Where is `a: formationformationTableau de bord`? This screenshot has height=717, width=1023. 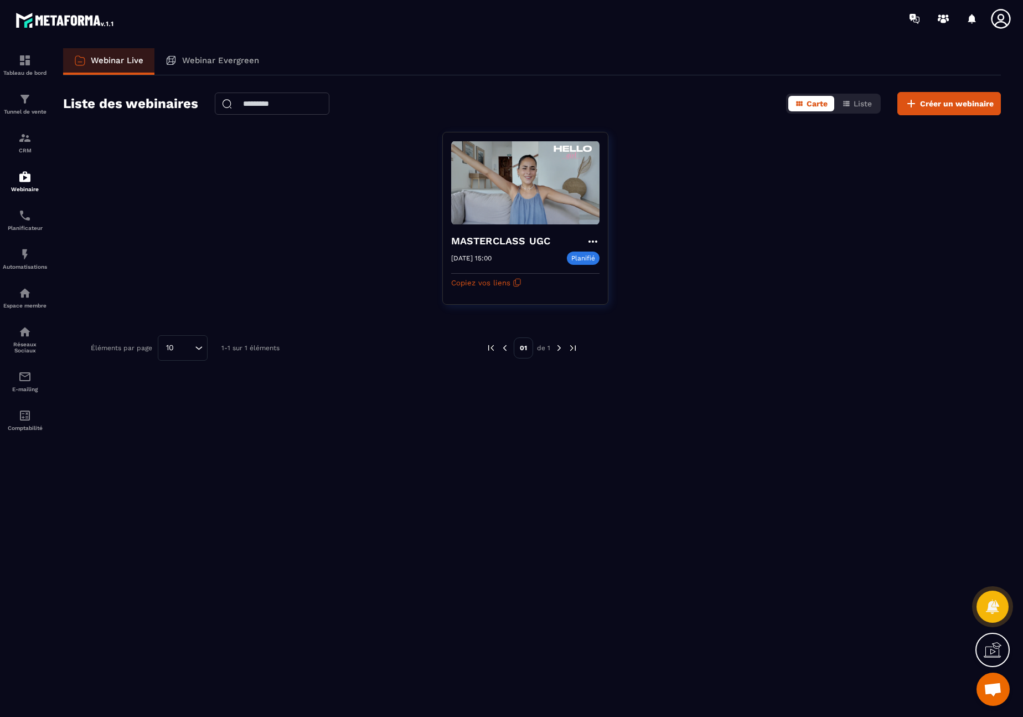 a: formationformationTableau de bord is located at coordinates (25, 65).